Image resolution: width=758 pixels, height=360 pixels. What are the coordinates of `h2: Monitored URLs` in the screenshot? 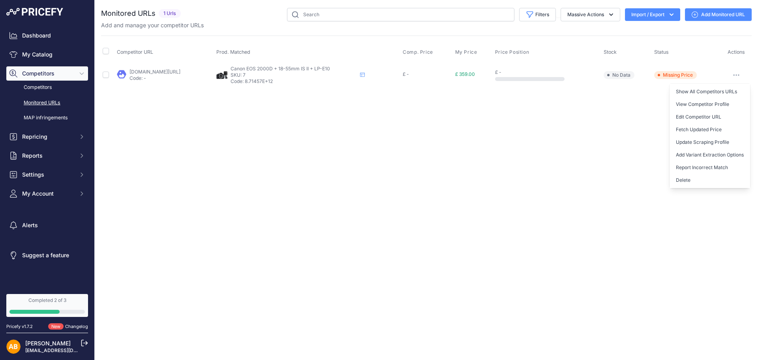 It's located at (128, 13).